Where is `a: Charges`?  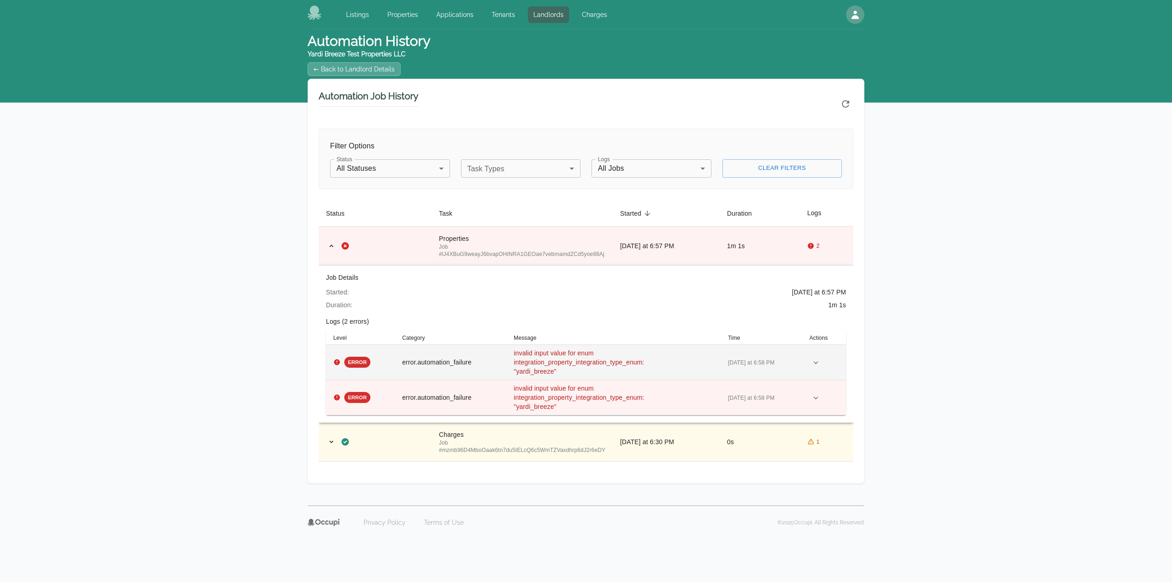
a: Charges is located at coordinates (594, 15).